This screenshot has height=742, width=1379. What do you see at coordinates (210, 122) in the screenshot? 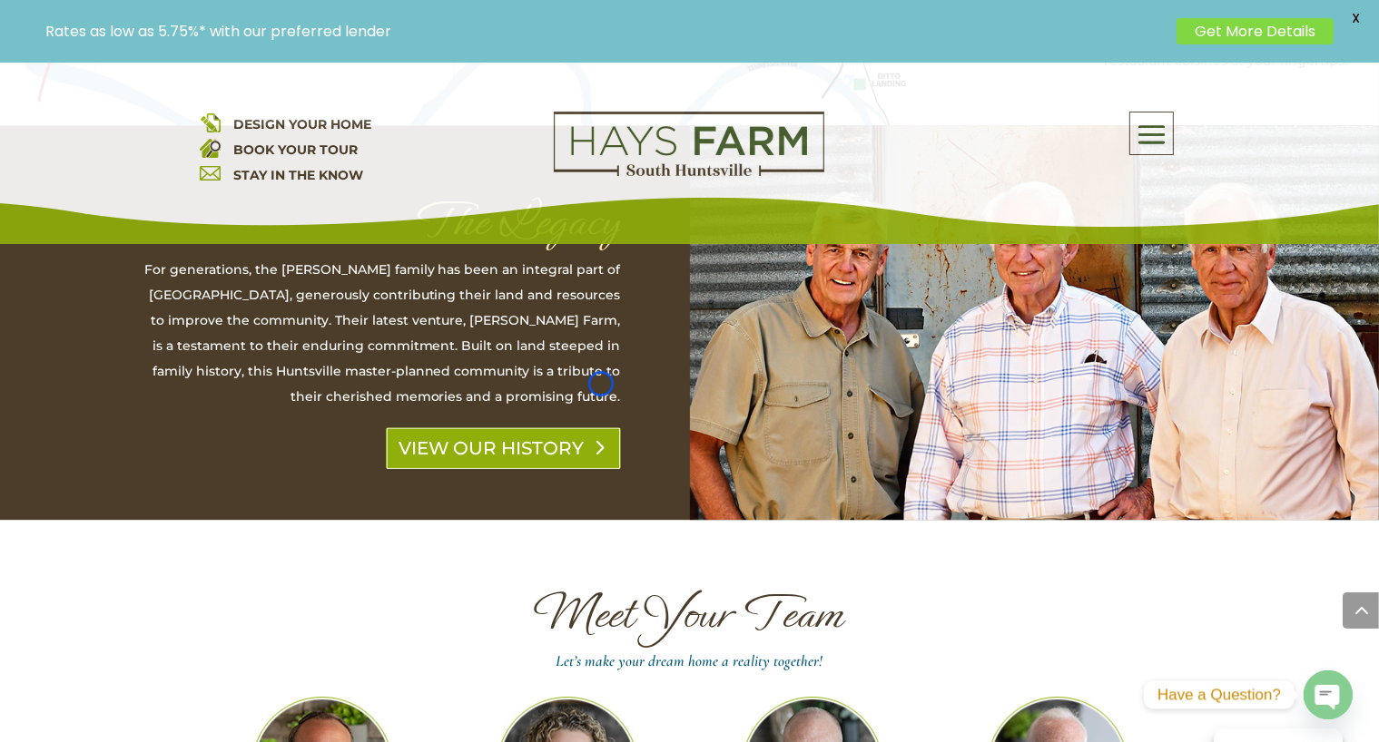
I see `img: design your home` at bounding box center [210, 122].